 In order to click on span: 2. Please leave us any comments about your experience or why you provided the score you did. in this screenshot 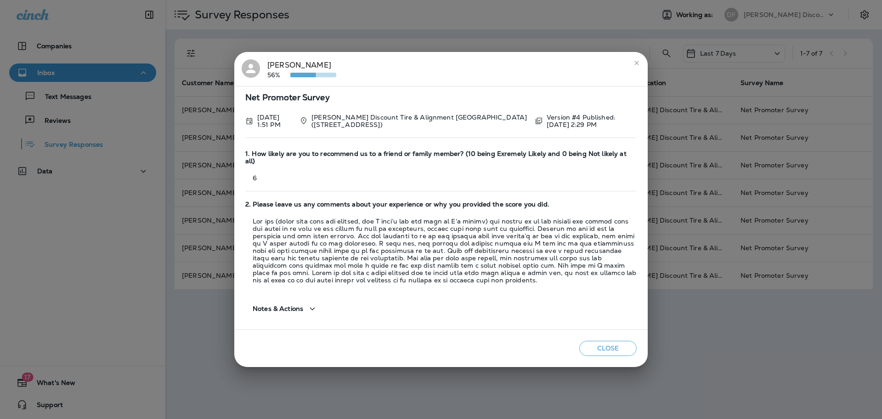, I will do `click(441, 204)`.